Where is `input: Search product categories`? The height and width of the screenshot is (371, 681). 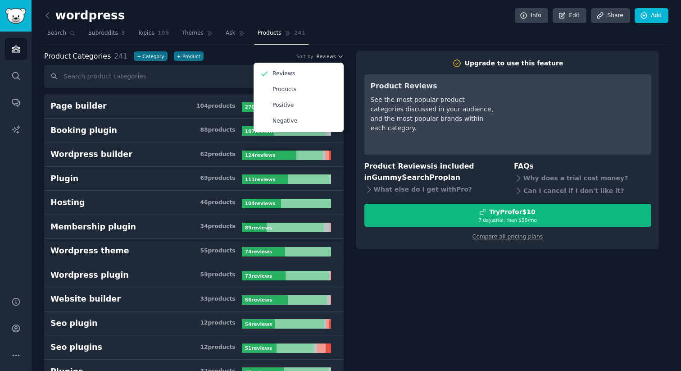 input: Search product categories is located at coordinates (194, 76).